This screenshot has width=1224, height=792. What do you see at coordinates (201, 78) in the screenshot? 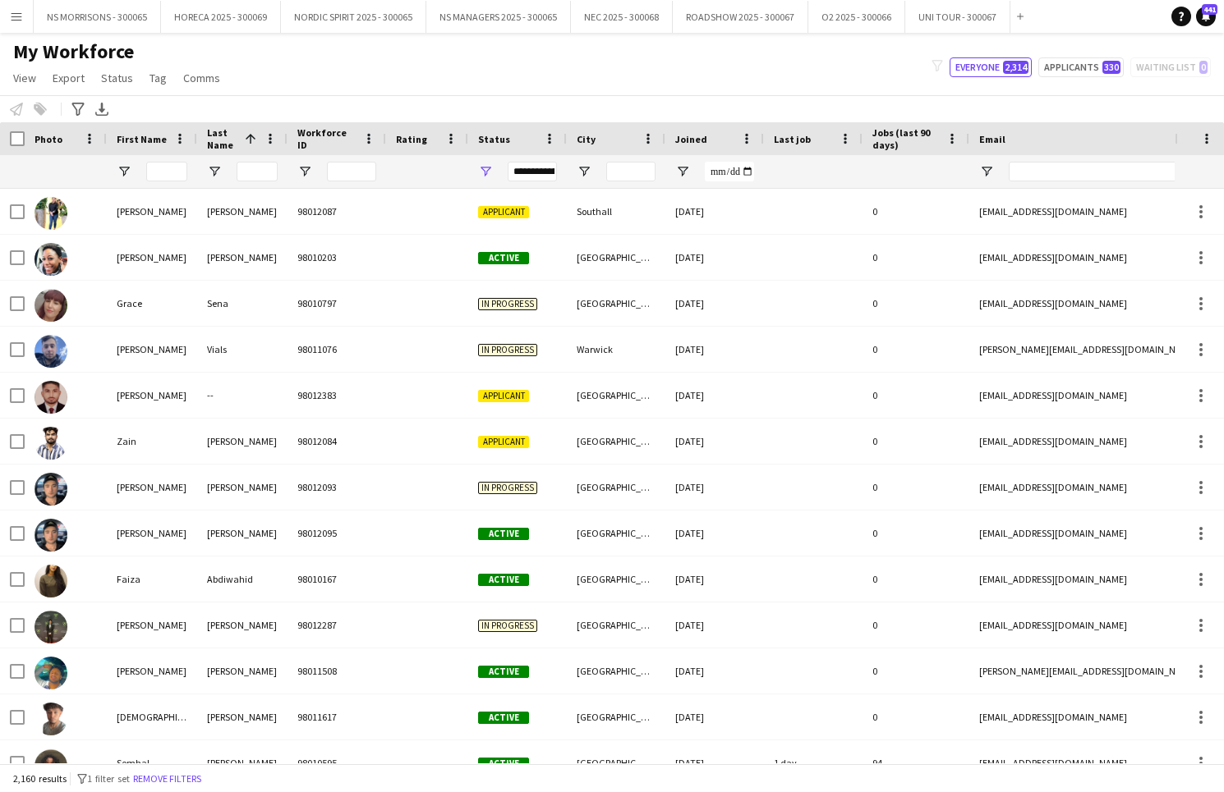
I see `span: Comms` at bounding box center [201, 78].